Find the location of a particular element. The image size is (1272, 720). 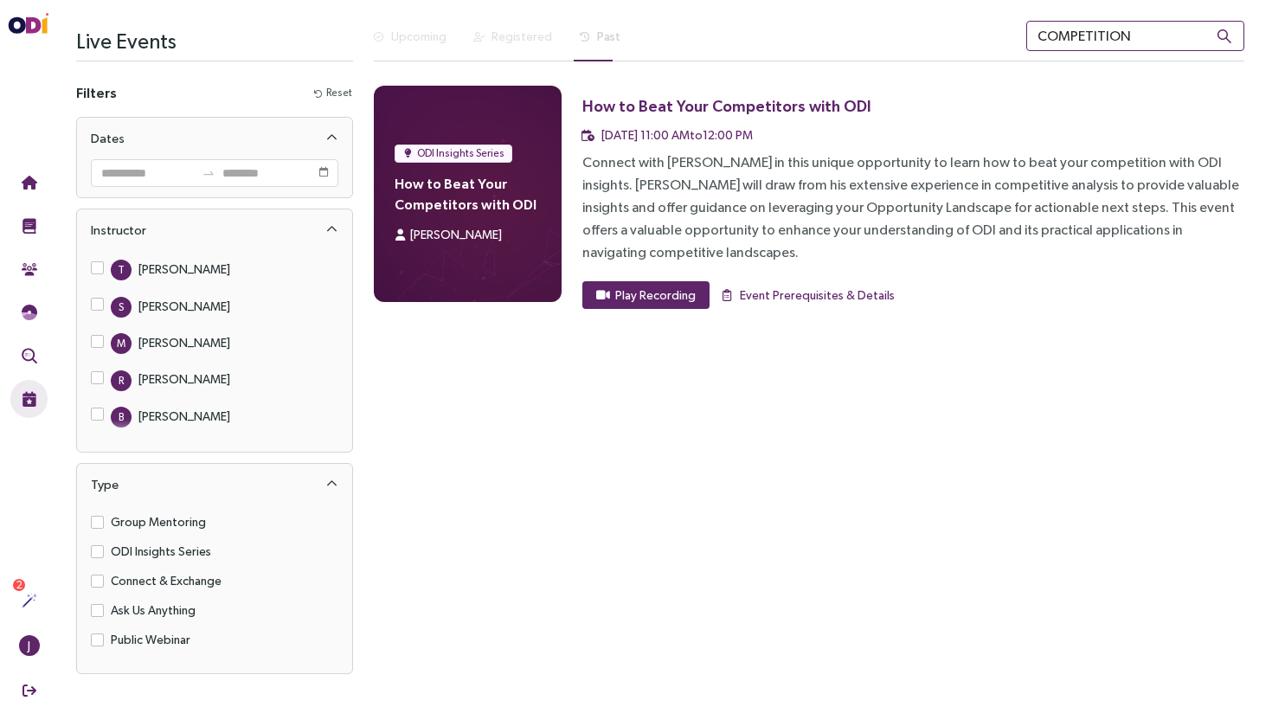

button: Home is located at coordinates (29, 183).